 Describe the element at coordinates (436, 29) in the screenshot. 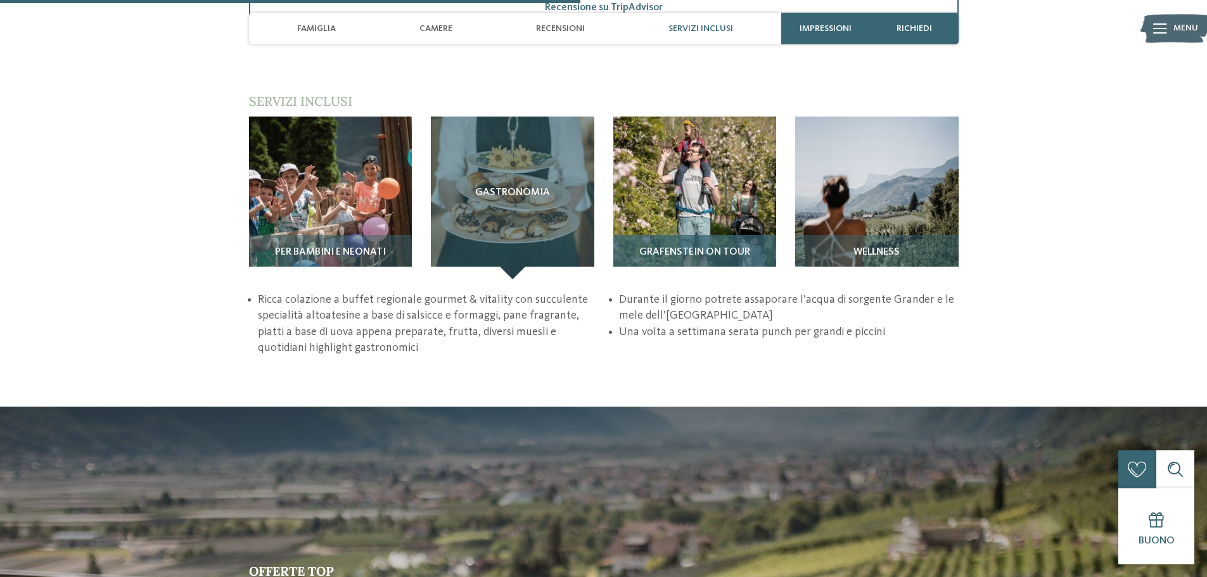

I see `span: Camere` at that location.